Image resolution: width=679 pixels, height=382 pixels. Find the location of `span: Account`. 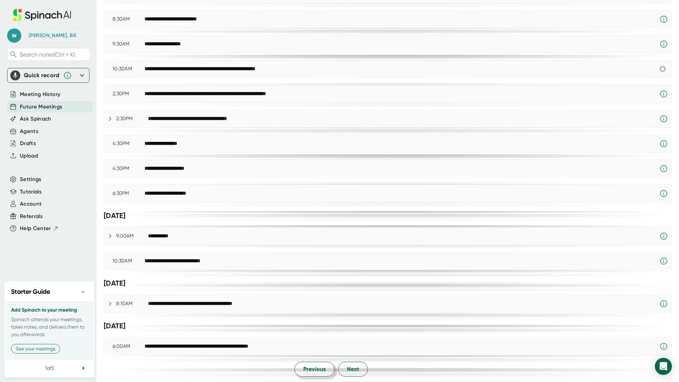

span: Account is located at coordinates (31, 204).